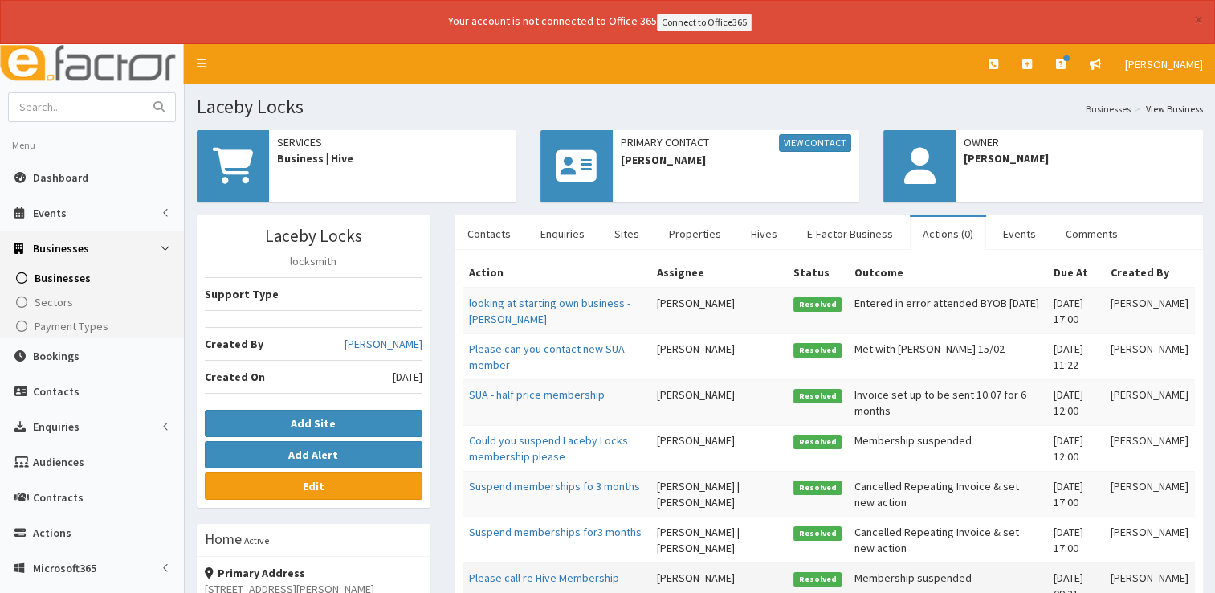  What do you see at coordinates (313, 455) in the screenshot?
I see `b: Add Alert` at bounding box center [313, 455].